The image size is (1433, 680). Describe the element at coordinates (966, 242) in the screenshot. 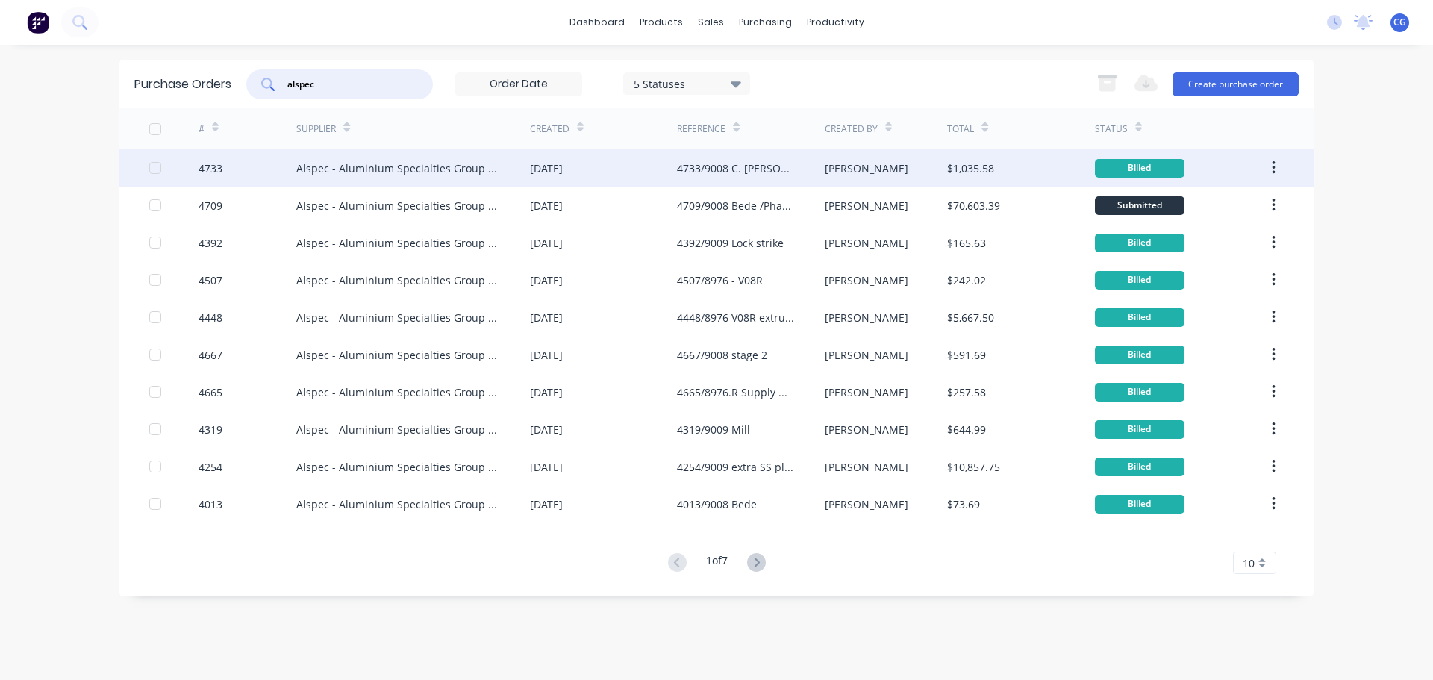

I see `div: $165.63` at that location.